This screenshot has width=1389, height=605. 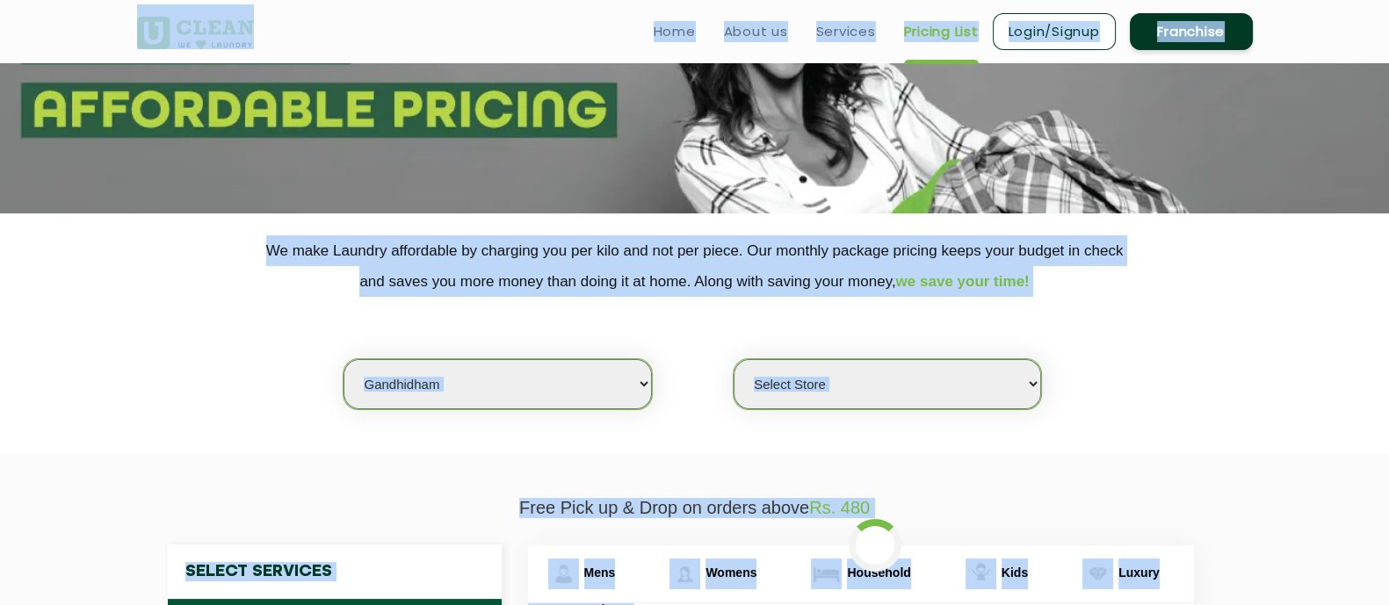 What do you see at coordinates (755, 32) in the screenshot?
I see `a: About us` at bounding box center [755, 32].